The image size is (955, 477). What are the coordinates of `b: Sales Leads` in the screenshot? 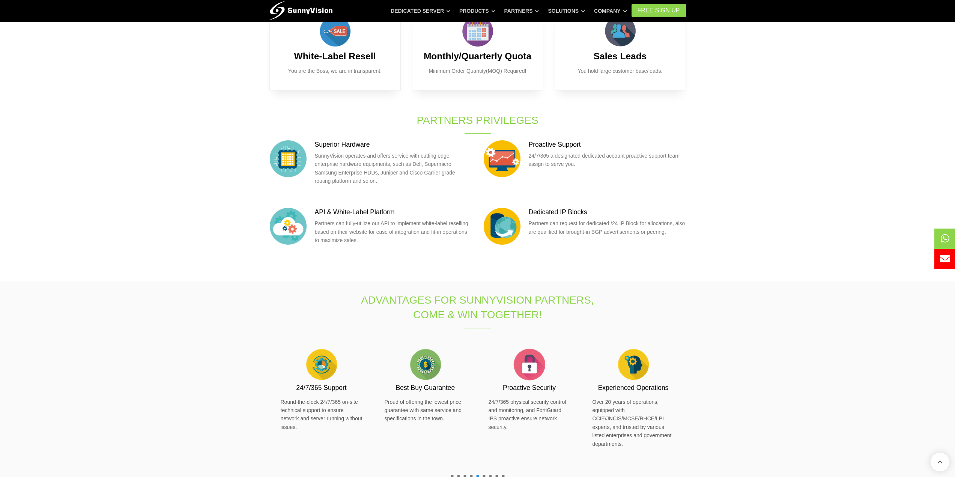 It's located at (620, 56).